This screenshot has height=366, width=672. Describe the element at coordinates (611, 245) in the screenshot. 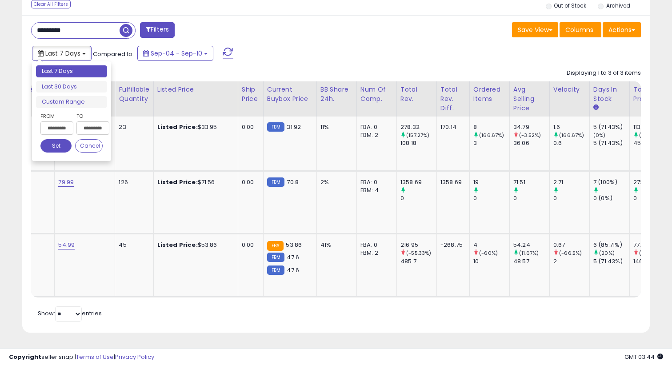

I see `div: 6 (85.71%)` at that location.